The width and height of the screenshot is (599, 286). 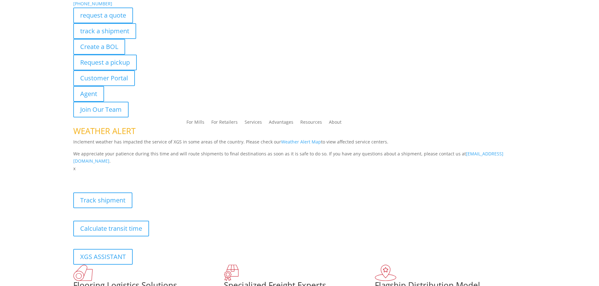 I want to click on b: Visibility, transparency, and control for your entire supply chain., so click(x=143, y=176).